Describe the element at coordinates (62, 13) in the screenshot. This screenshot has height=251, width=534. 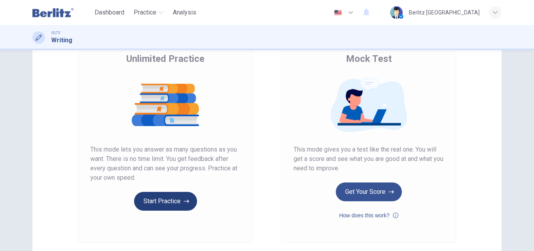
I see `a: Berlitz Latam logo` at that location.